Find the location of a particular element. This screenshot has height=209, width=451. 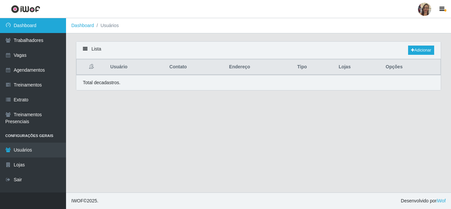

th: Usuário is located at coordinates (136, 67).